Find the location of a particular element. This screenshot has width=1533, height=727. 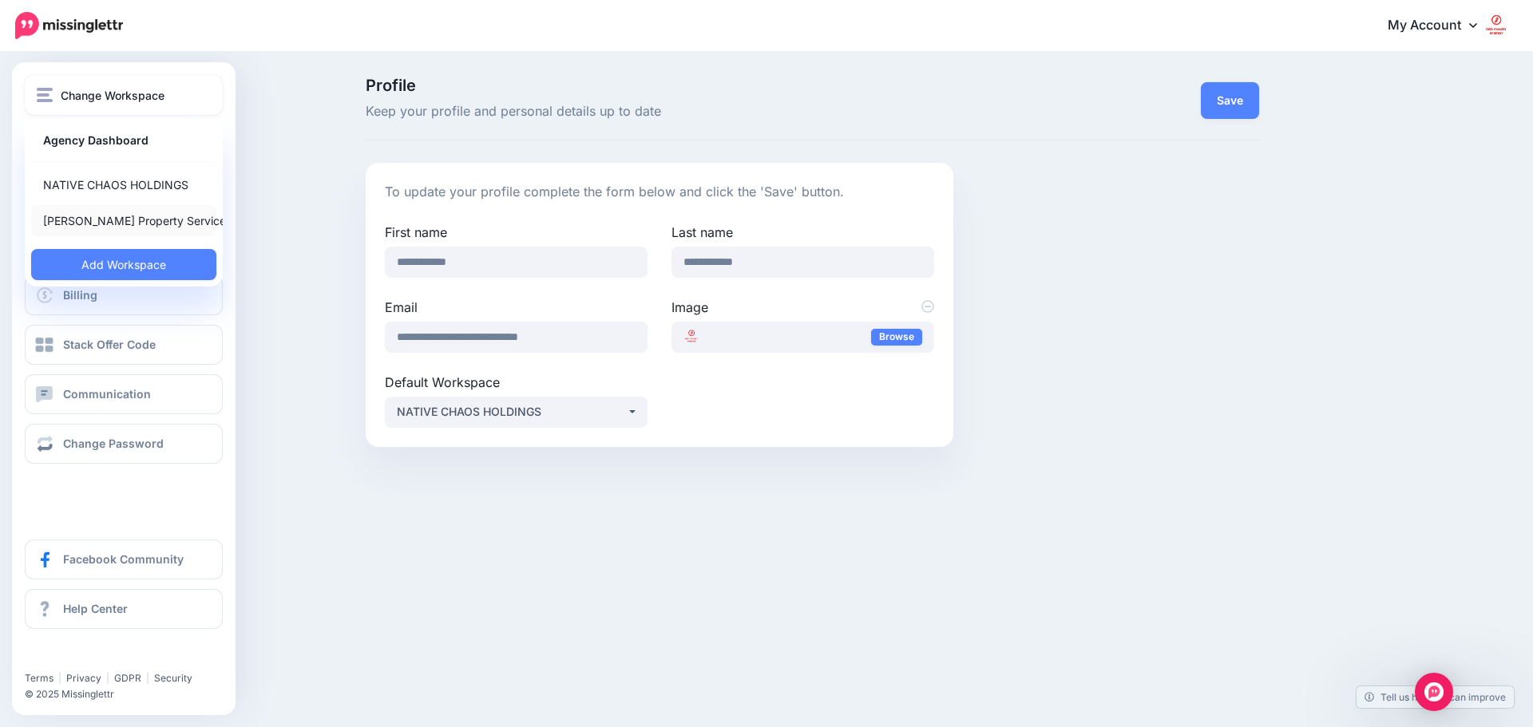

a: My Account is located at coordinates (1441, 26).